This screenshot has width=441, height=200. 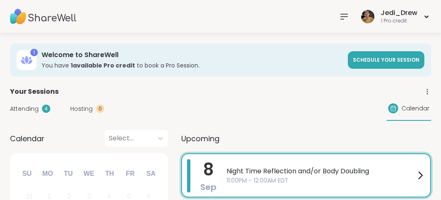 I want to click on div: Mo, so click(x=47, y=173).